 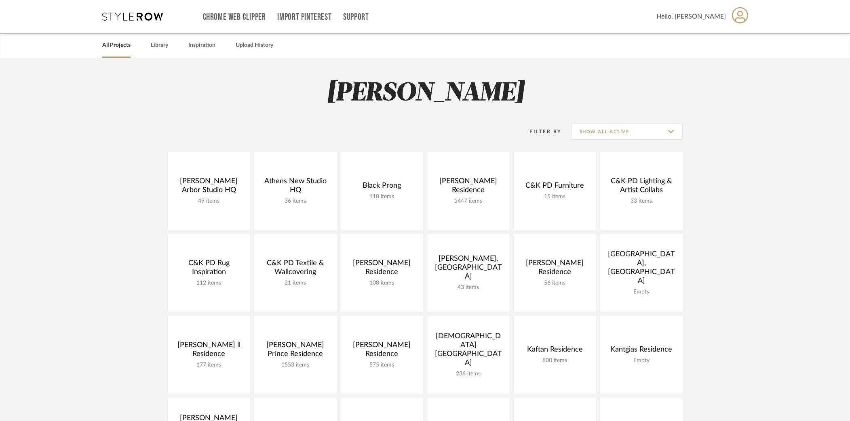 I want to click on div: 800 items, so click(x=555, y=361).